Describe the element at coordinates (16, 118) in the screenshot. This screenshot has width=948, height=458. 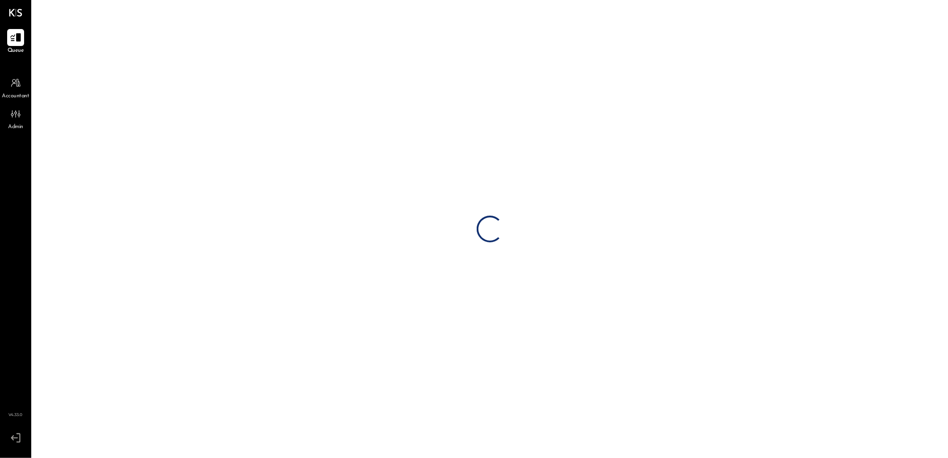
I see `a: Admin` at that location.